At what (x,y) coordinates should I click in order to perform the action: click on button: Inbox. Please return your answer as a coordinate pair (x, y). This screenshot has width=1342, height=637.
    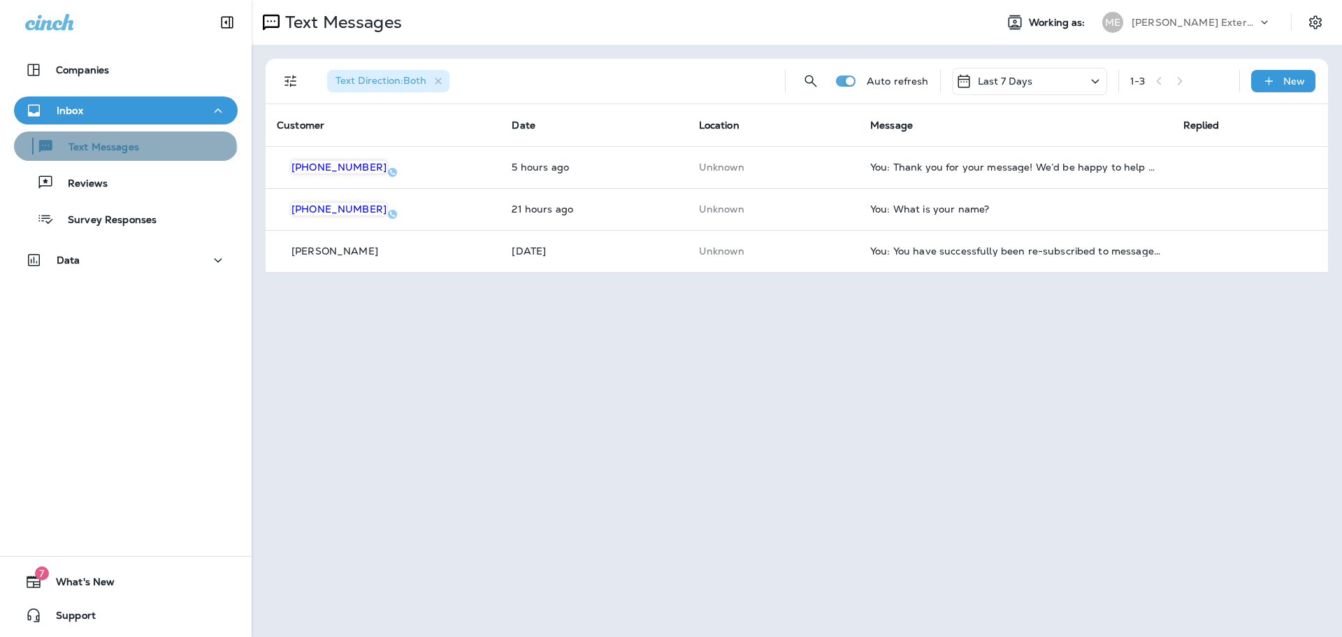
    Looking at the image, I should click on (126, 110).